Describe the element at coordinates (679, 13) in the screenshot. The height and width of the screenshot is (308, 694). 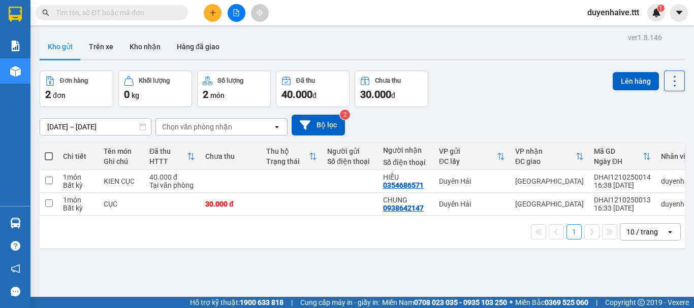
I see `span: caret-down` at that location.